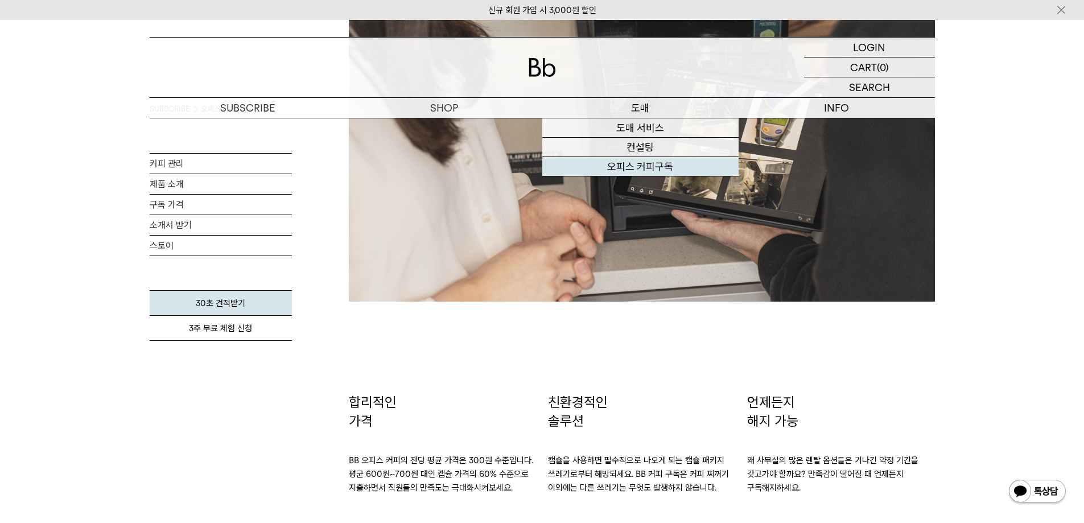  What do you see at coordinates (221, 204) in the screenshot?
I see `a: 구독 가격` at bounding box center [221, 204].